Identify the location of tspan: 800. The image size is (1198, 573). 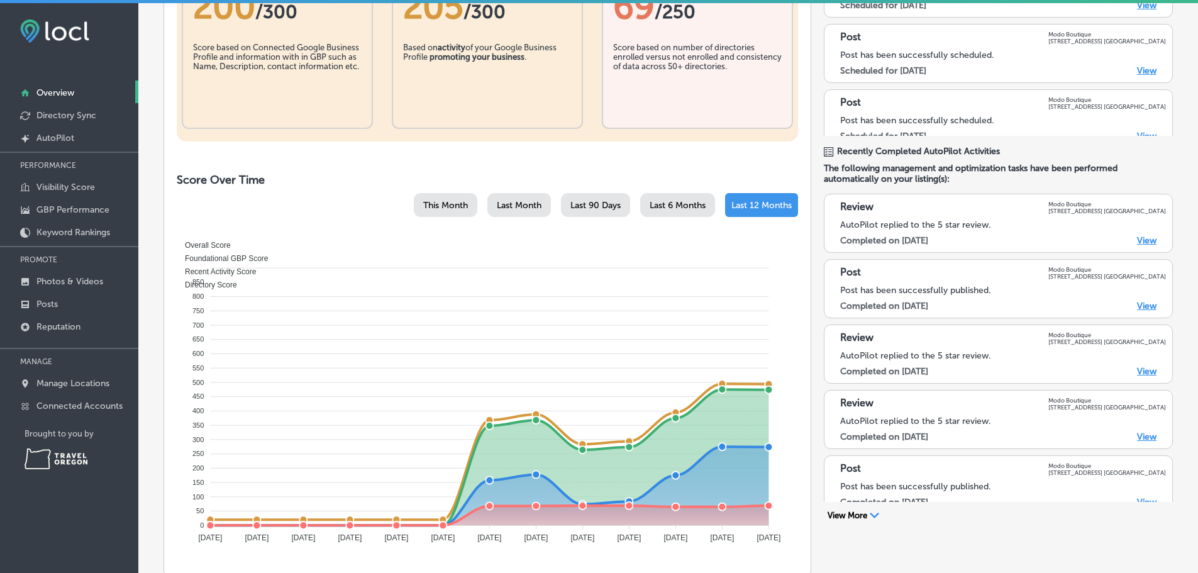
(198, 296).